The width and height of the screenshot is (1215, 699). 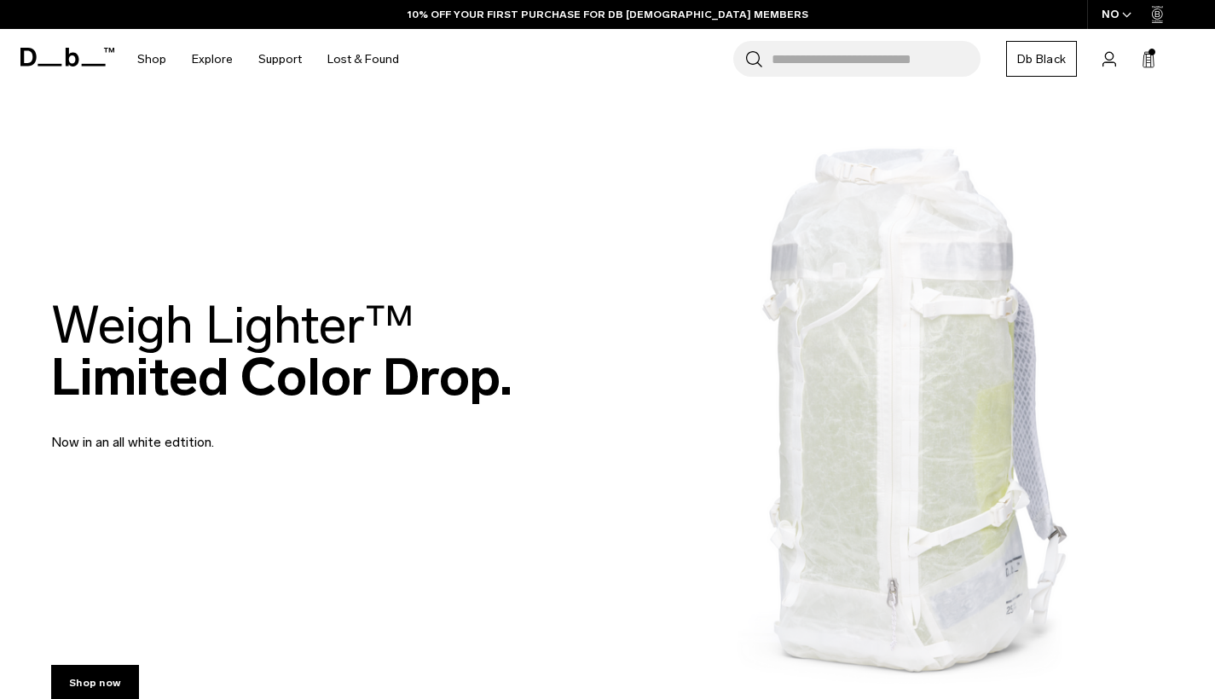 What do you see at coordinates (280, 59) in the screenshot?
I see `a: Support` at bounding box center [280, 59].